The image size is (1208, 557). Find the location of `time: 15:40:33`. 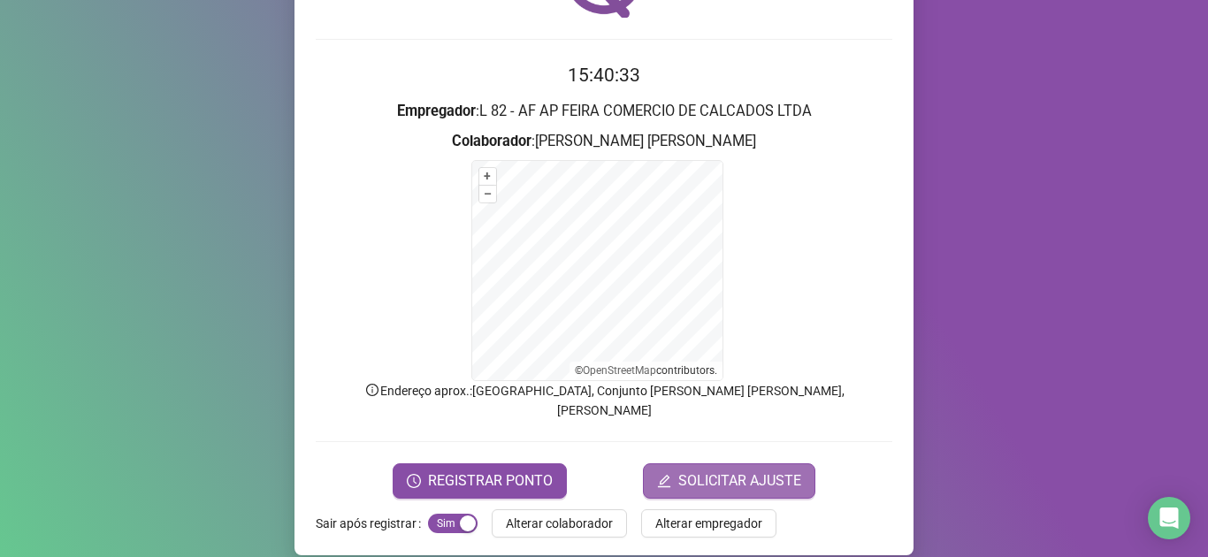

time: 15:40:33 is located at coordinates (604, 75).